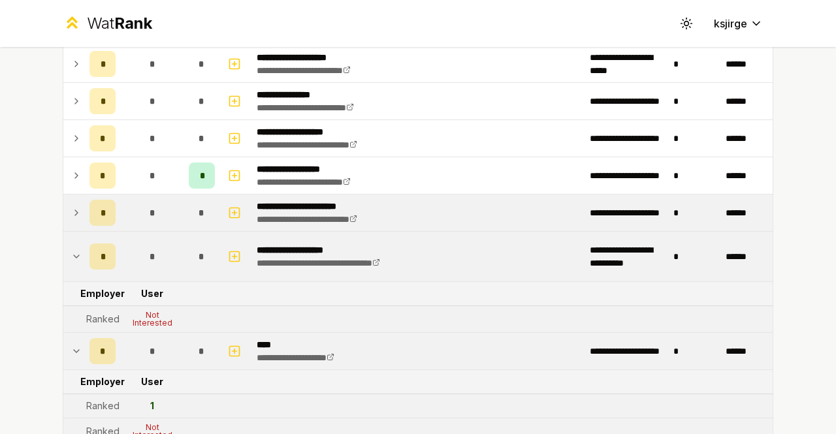  I want to click on span: Rank, so click(133, 23).